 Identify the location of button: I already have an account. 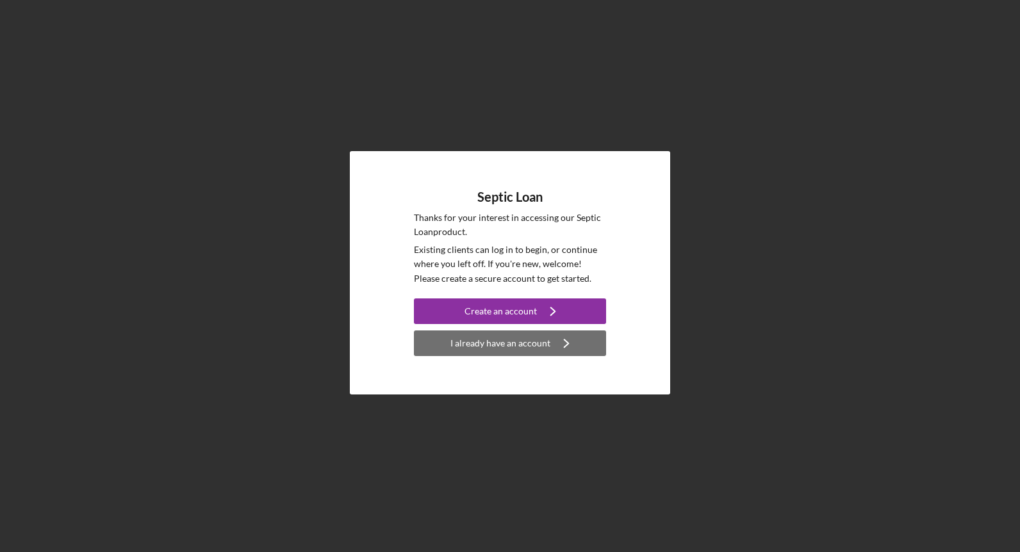
(510, 343).